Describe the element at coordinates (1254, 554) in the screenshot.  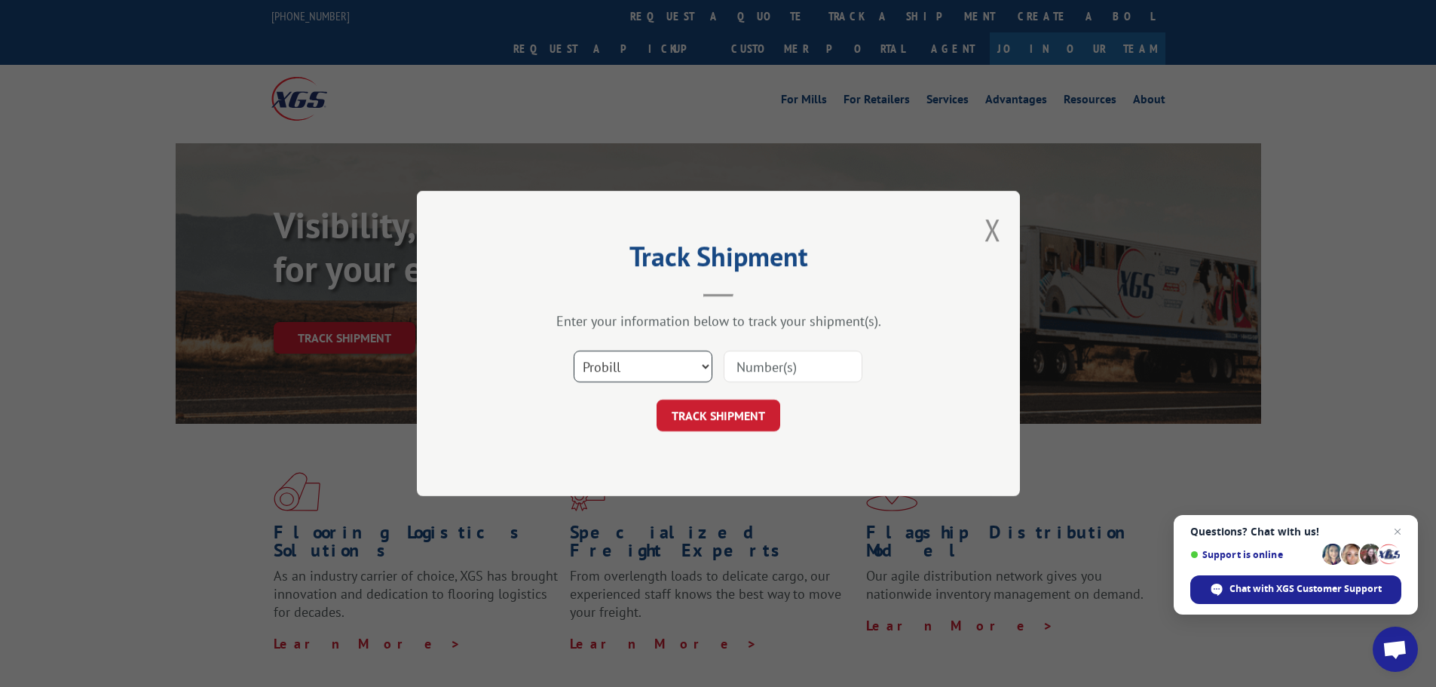
I see `span: Support is online` at that location.